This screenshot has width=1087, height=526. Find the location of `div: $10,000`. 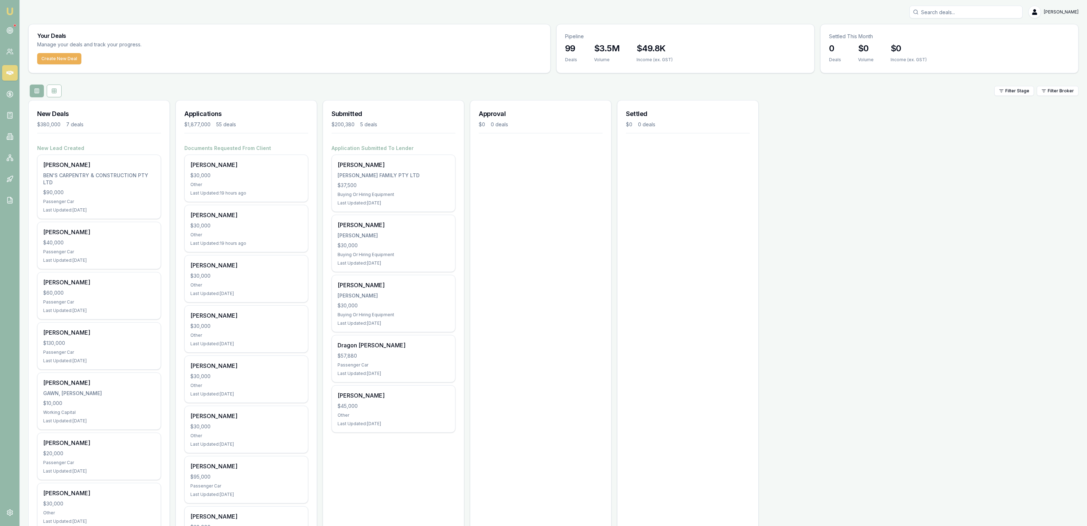

div: $10,000 is located at coordinates (99, 403).